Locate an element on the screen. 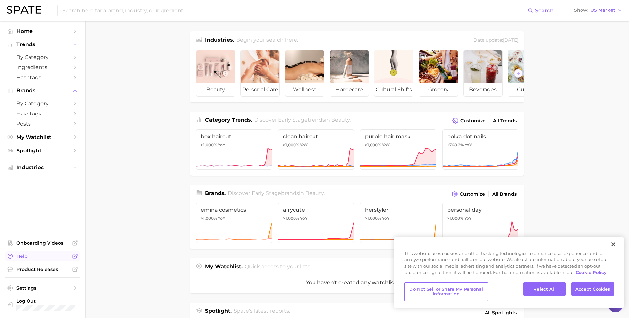  a: homecare is located at coordinates (349, 73).